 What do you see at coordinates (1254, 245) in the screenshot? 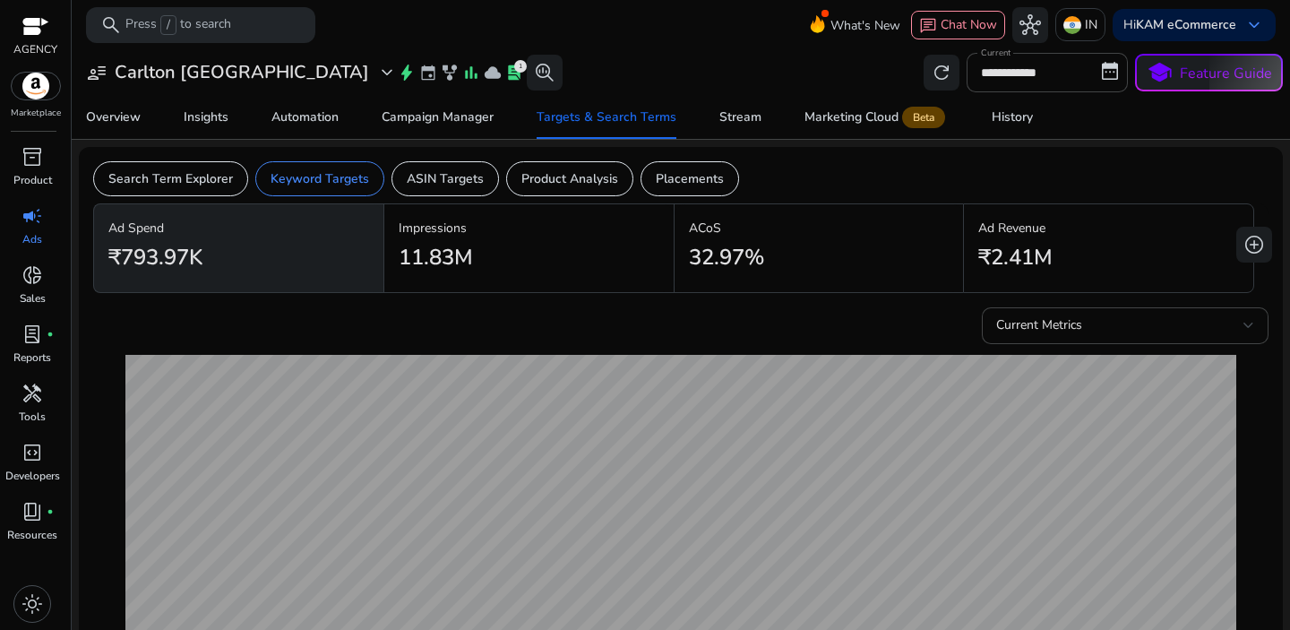
I see `button: add_circle` at bounding box center [1254, 245].